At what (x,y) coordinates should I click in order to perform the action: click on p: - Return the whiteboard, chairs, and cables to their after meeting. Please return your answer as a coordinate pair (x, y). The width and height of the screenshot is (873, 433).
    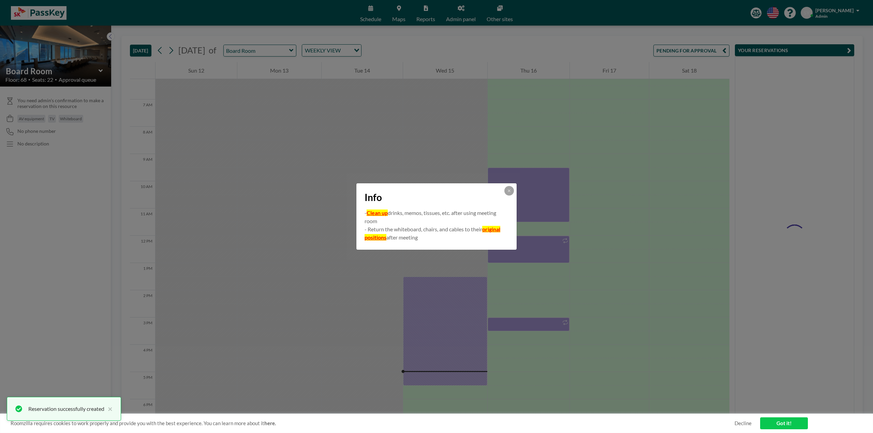
    Looking at the image, I should click on (437, 234).